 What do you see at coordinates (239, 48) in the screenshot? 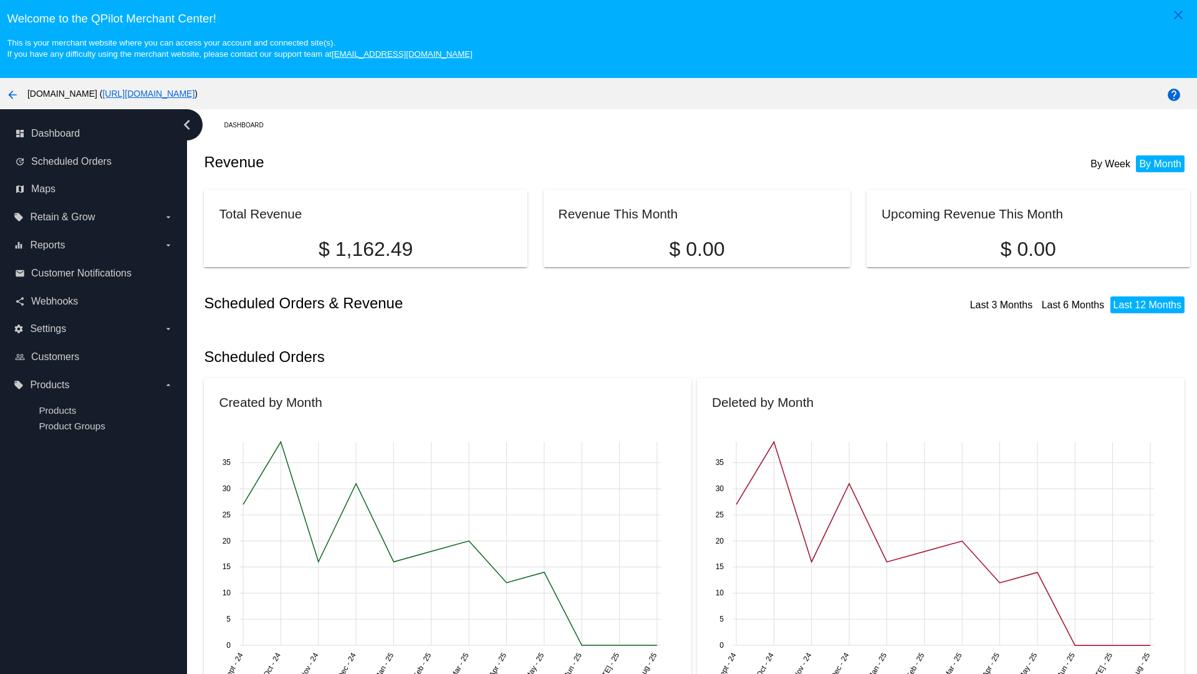
I see `small: This is your merchant website where you can access your account and connected site(s). If you hav...` at bounding box center [239, 48].